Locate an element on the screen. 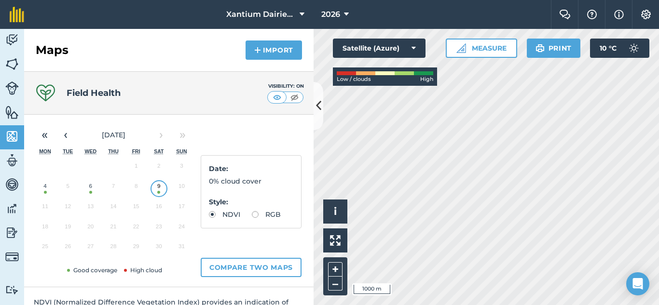  strong: Style : is located at coordinates (218, 202).